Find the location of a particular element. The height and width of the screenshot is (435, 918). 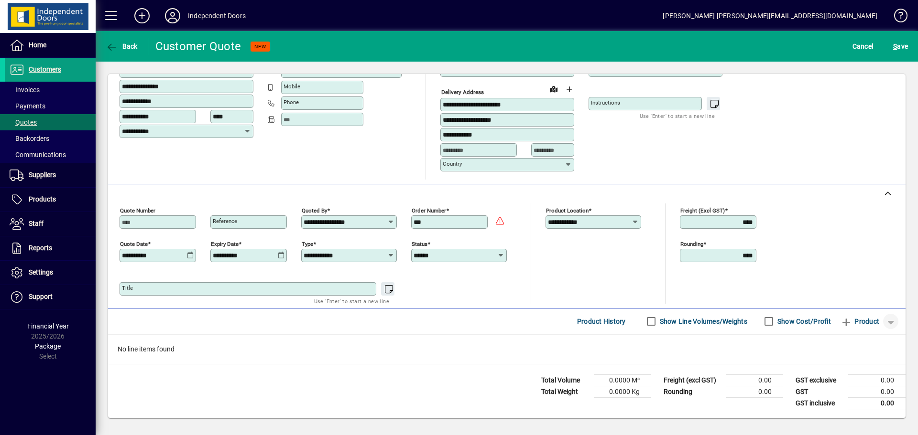

td: Total Weight is located at coordinates (565, 392).